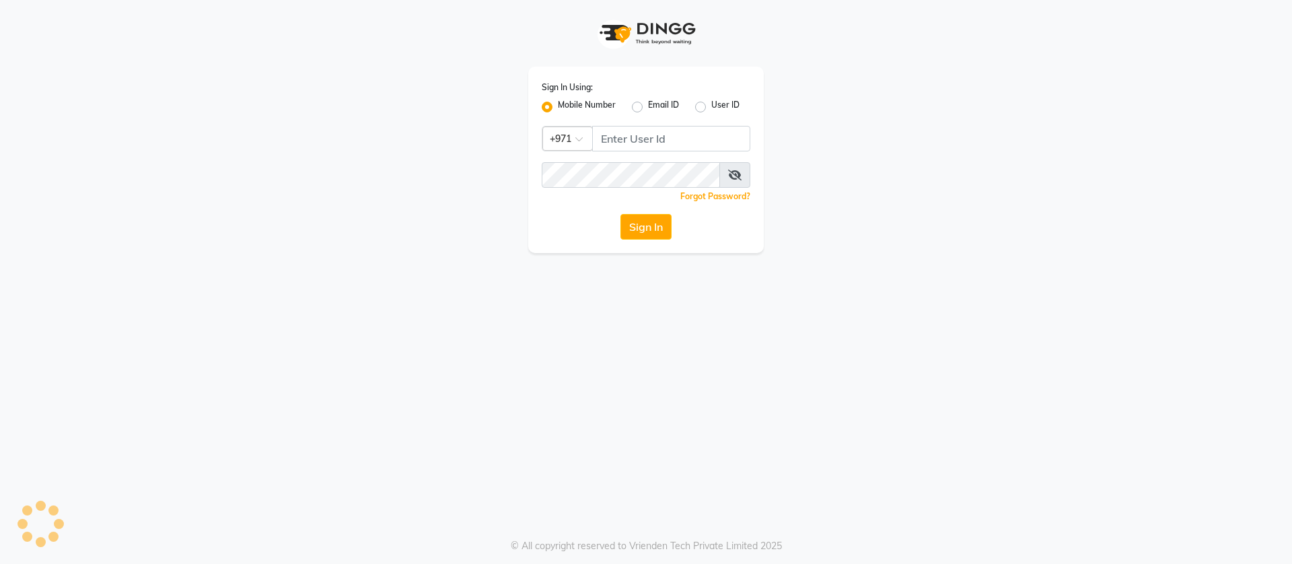  What do you see at coordinates (664, 107) in the screenshot?
I see `label: Email ID` at bounding box center [664, 107].